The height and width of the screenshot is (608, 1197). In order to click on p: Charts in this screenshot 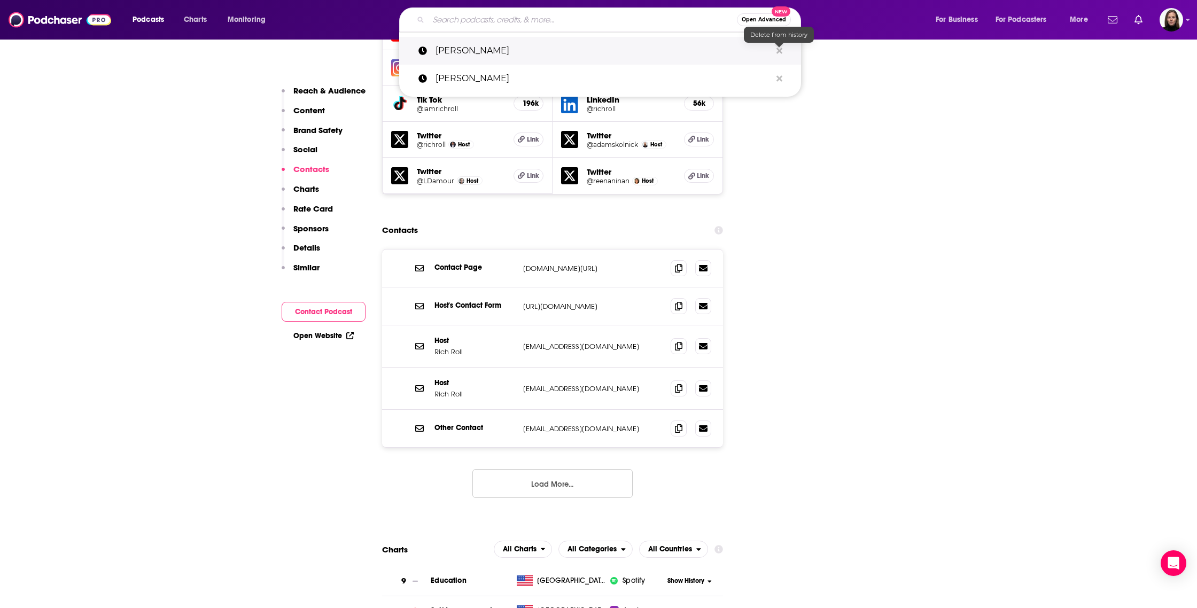, I will do `click(306, 189)`.